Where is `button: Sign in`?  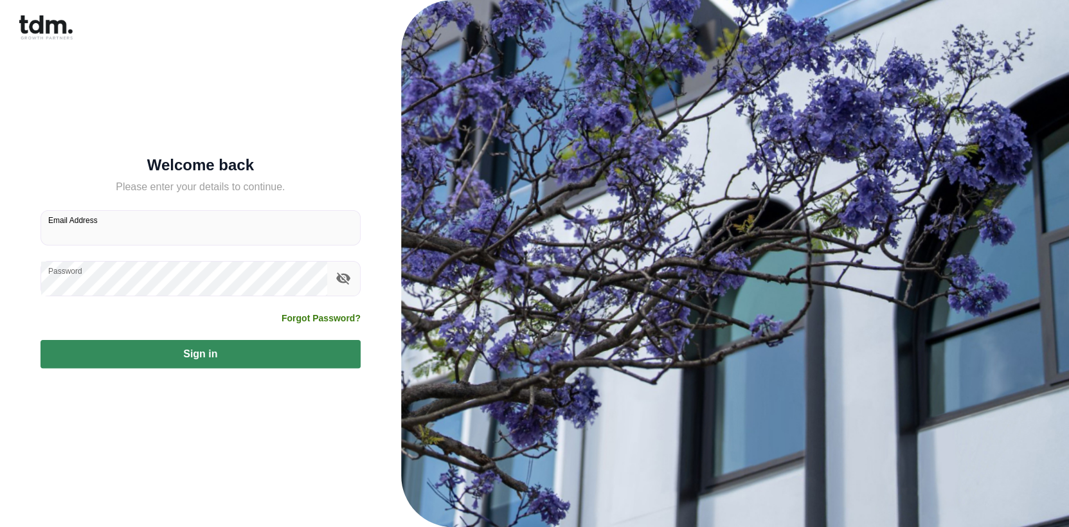 button: Sign in is located at coordinates (200, 354).